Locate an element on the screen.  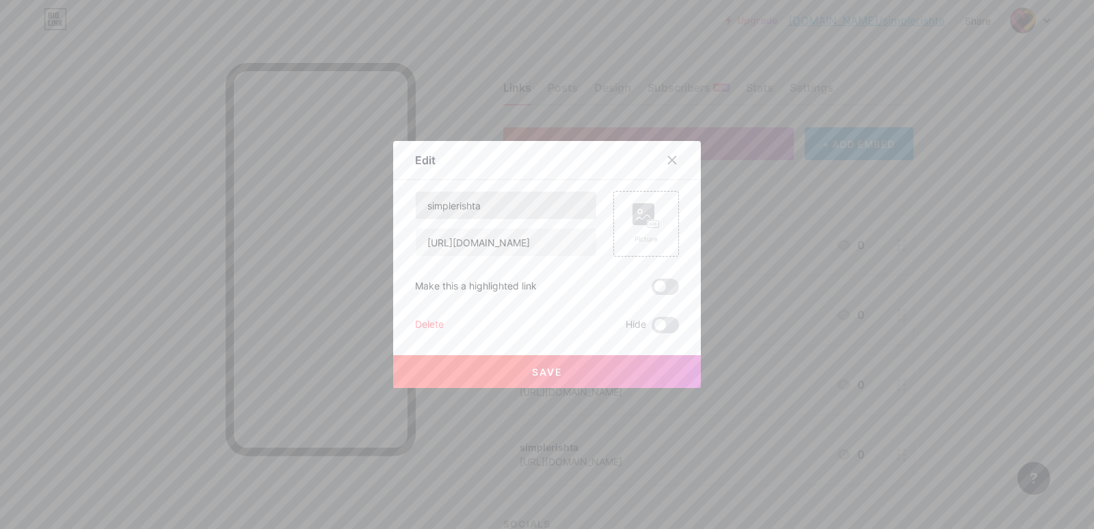
button: Save is located at coordinates (547, 371).